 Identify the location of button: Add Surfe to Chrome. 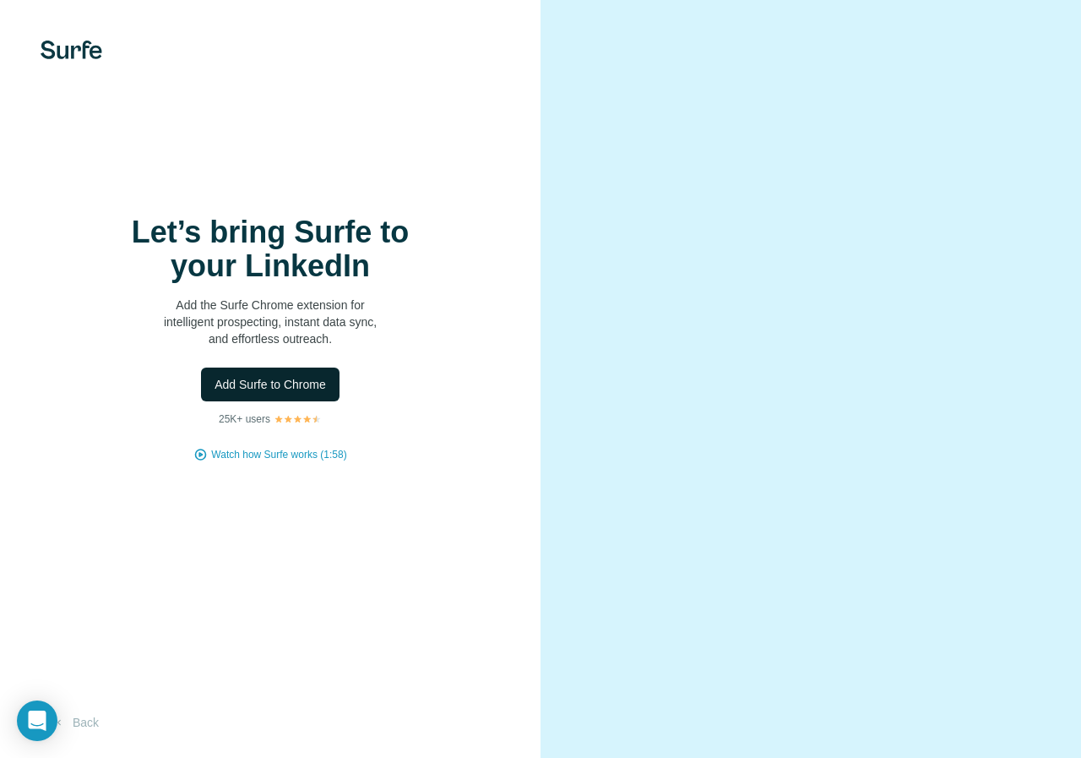
(270, 384).